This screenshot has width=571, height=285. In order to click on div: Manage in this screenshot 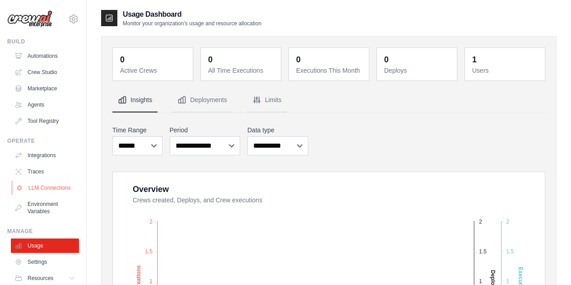, I will do `click(43, 231)`.